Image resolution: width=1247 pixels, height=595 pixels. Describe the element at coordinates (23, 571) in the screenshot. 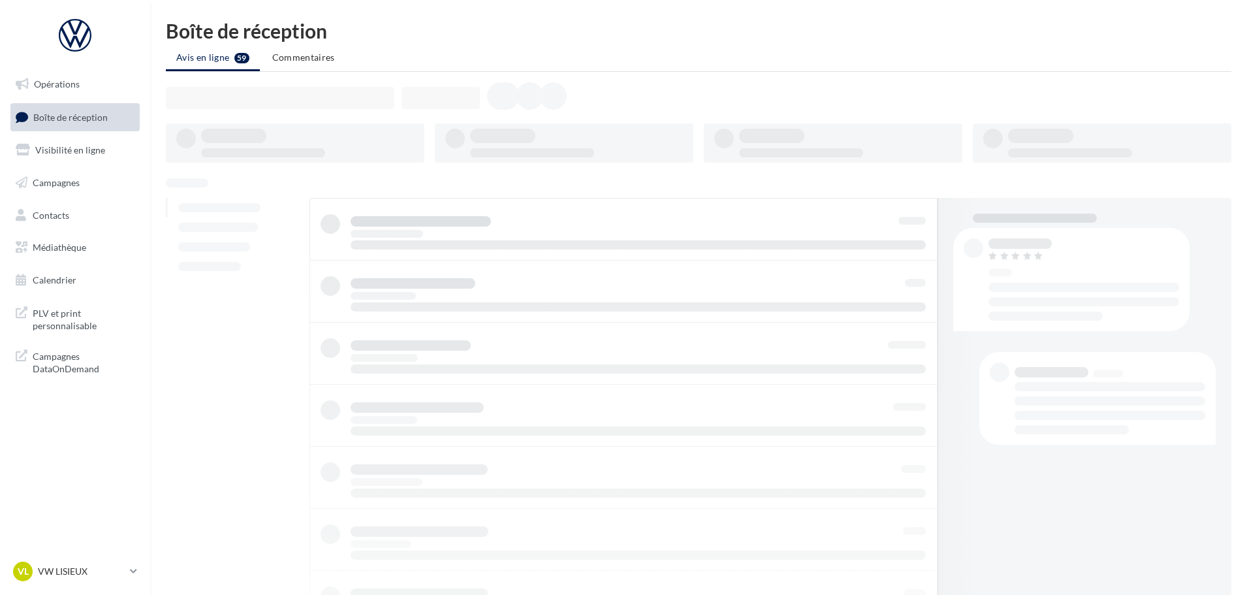

I see `span: VL` at that location.